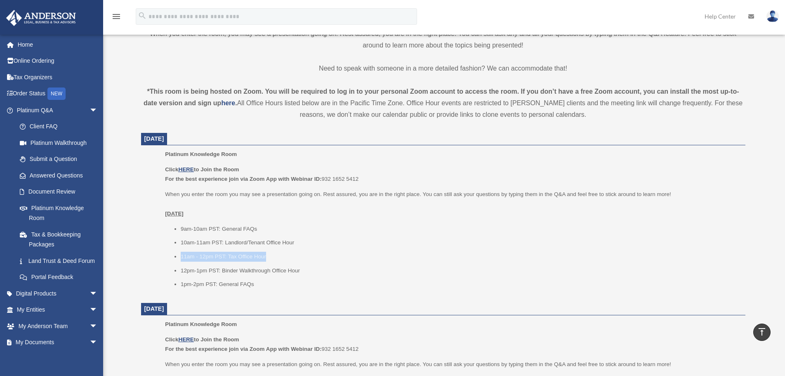  Describe the element at coordinates (443, 68) in the screenshot. I see `p: Need to speak with someone in a more detailed fashion? We can accommodate that!` at that location.